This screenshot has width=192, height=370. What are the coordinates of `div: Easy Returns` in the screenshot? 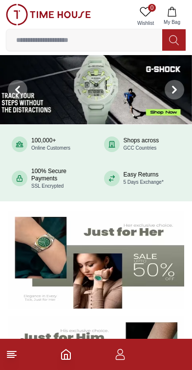 It's located at (143, 178).